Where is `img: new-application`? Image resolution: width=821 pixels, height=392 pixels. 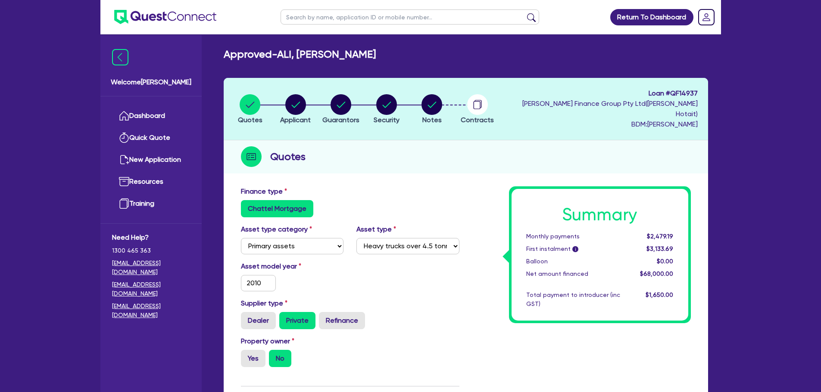
img: new-application is located at coordinates (124, 160).